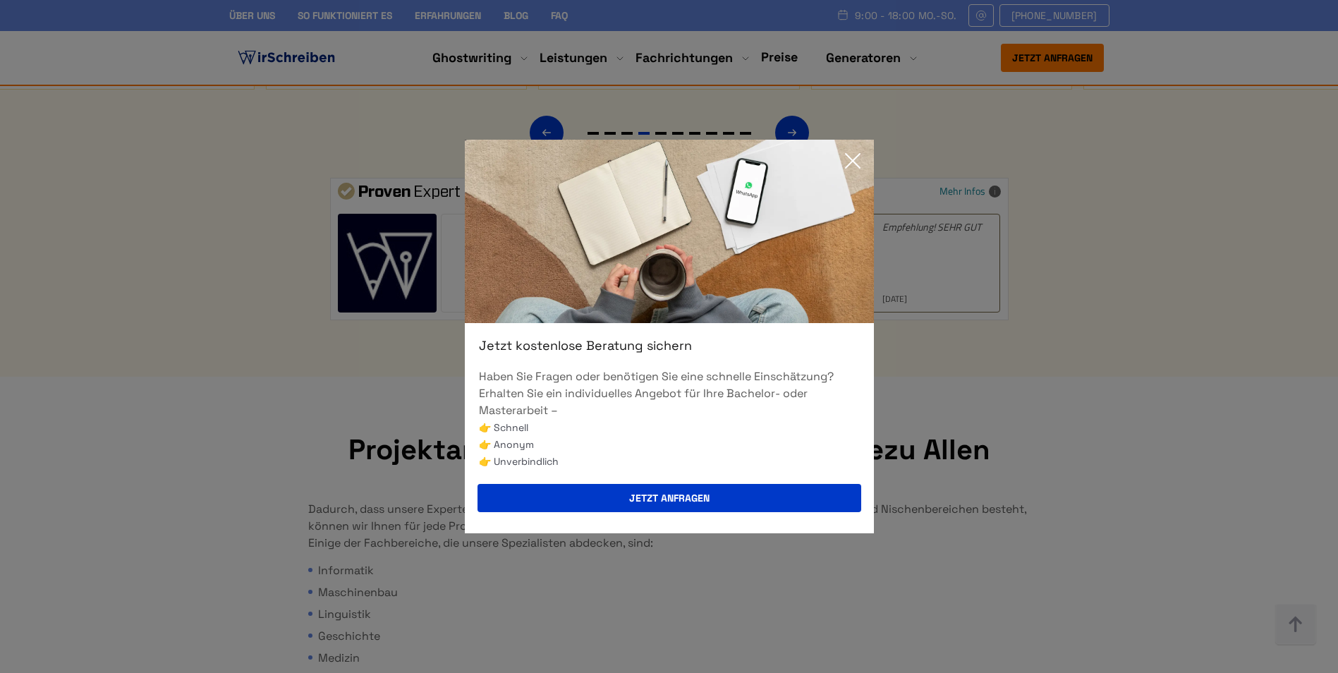  What do you see at coordinates (669, 394) in the screenshot?
I see `p: Haben Sie Fragen oder benötigen Sie eine schnelle Einschätzung? Erhalten Sie ein individuelles An...` at bounding box center [669, 394].